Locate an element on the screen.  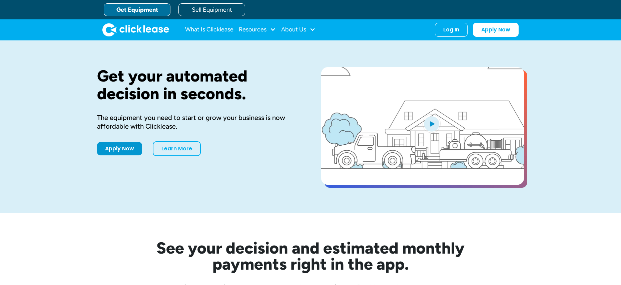
img: Blue play button logo on a light blue circular background is located at coordinates (432, 123).